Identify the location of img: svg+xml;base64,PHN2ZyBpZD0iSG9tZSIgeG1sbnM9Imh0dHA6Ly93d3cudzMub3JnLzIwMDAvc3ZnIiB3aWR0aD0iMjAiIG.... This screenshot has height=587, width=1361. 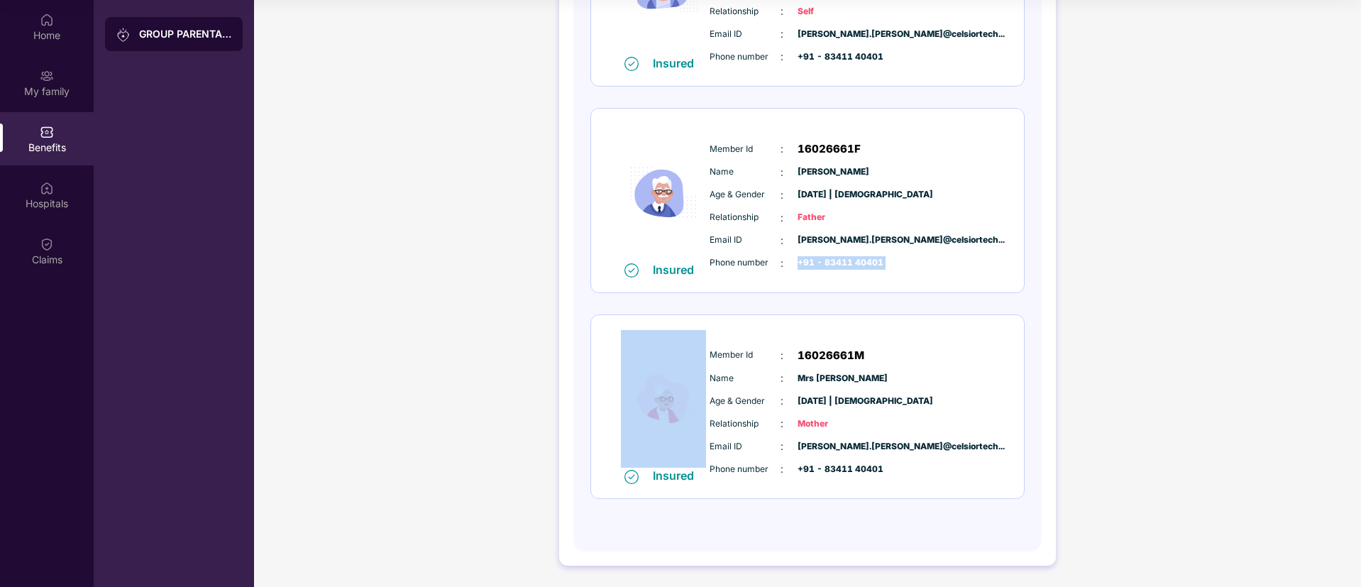
(47, 20).